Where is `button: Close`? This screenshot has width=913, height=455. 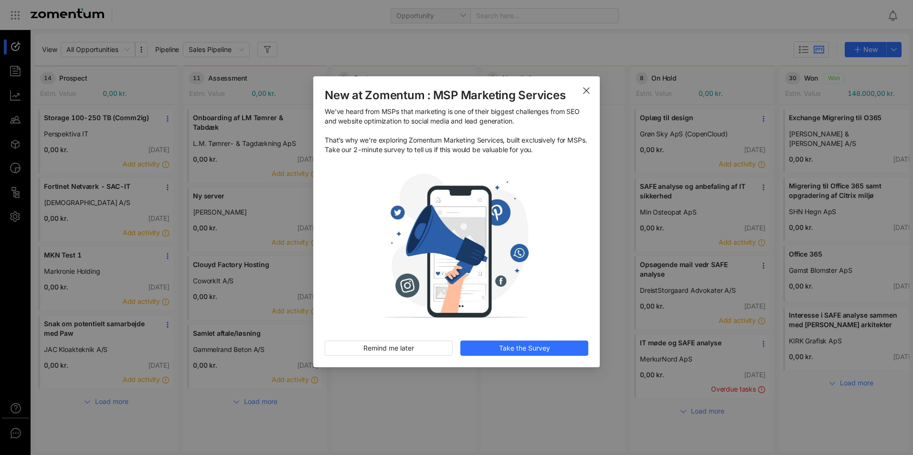
button: Close is located at coordinates (586, 90).